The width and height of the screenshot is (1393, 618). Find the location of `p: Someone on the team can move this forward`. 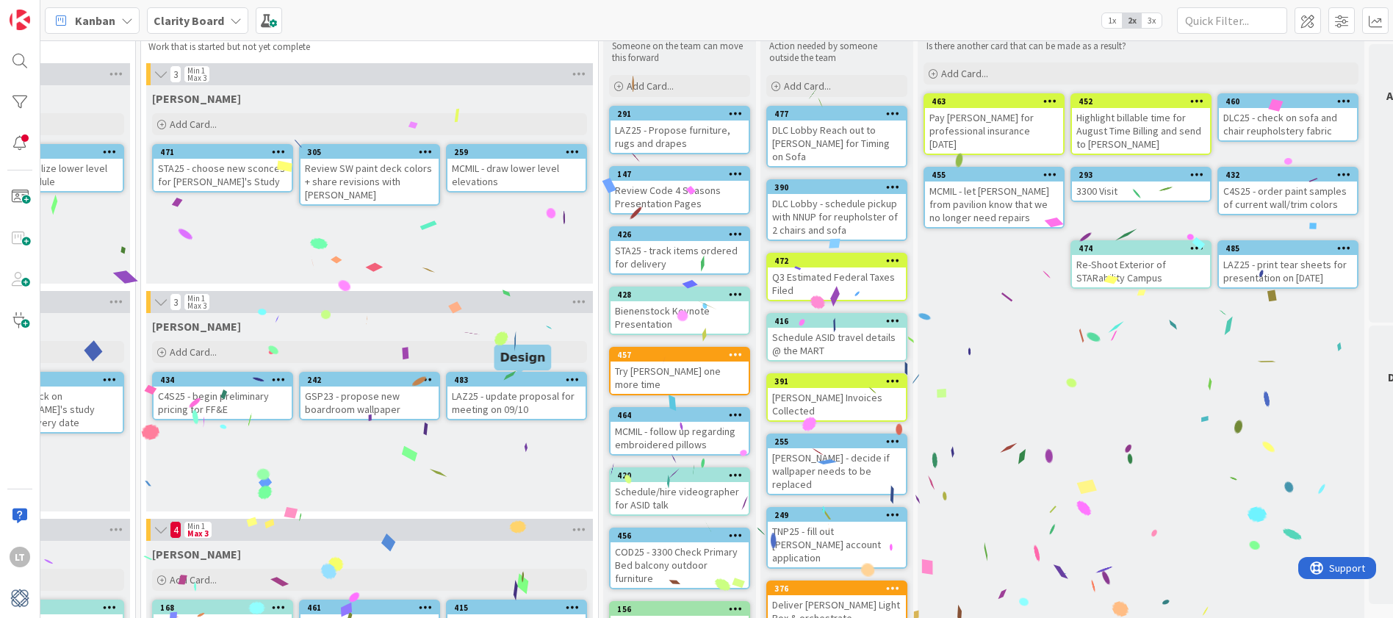

p: Someone on the team can move this forward is located at coordinates (680, 52).